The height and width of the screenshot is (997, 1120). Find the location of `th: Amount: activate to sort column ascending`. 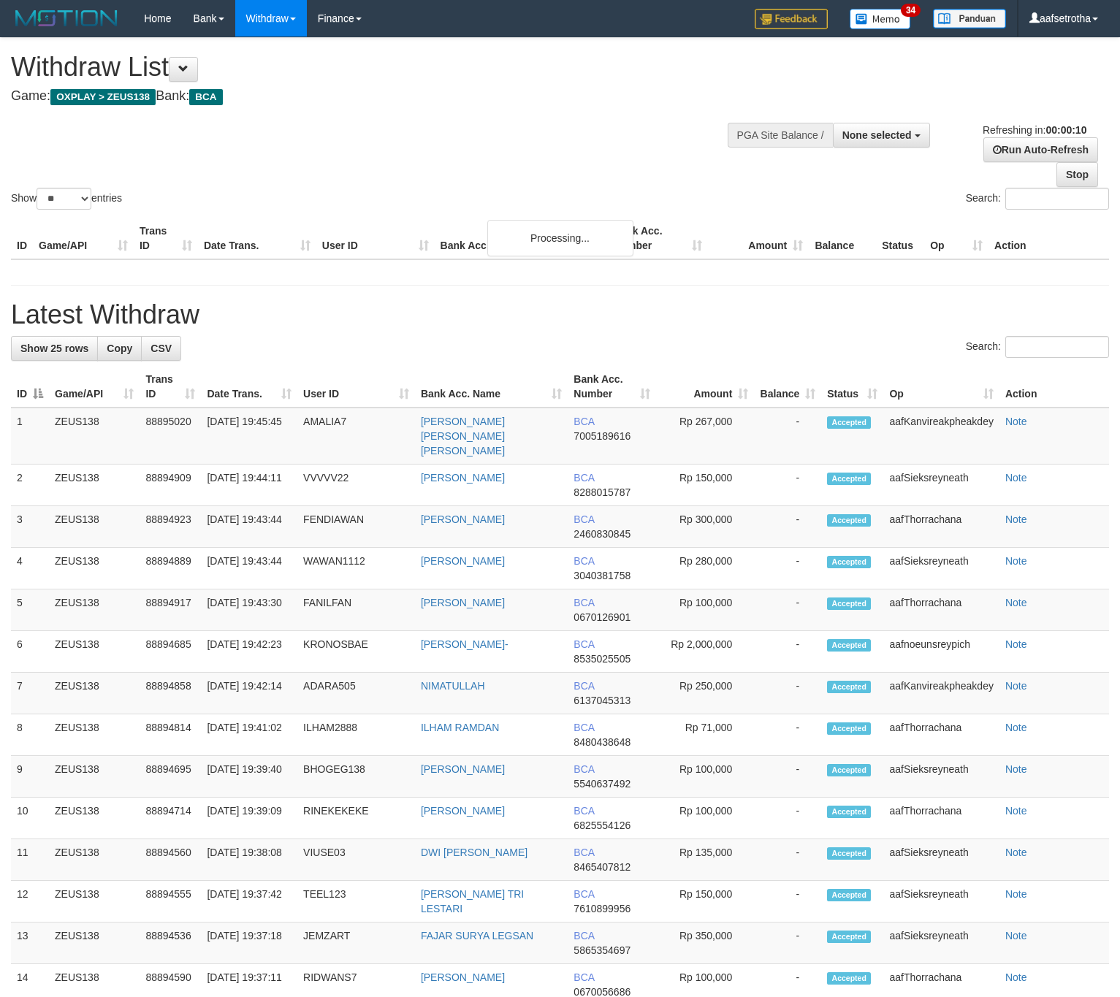

th: Amount: activate to sort column ascending is located at coordinates (705, 386).